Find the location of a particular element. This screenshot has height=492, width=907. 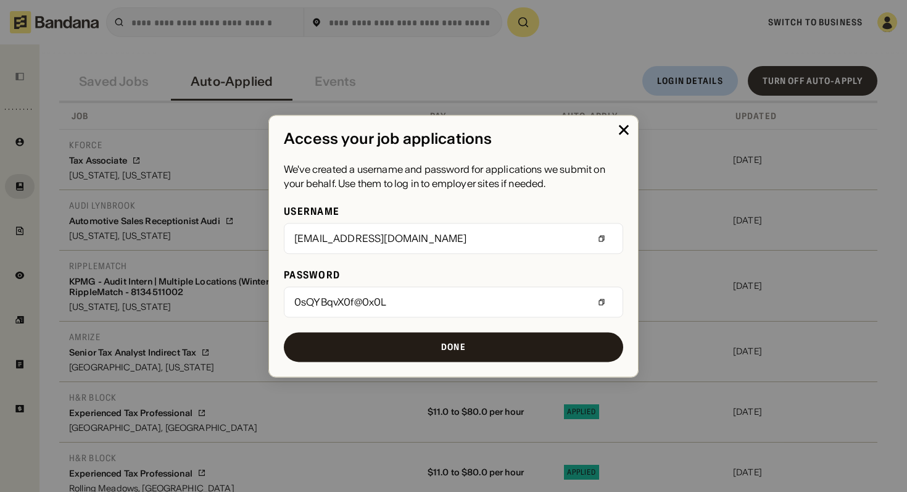

div: Access your job applications is located at coordinates (454, 139).